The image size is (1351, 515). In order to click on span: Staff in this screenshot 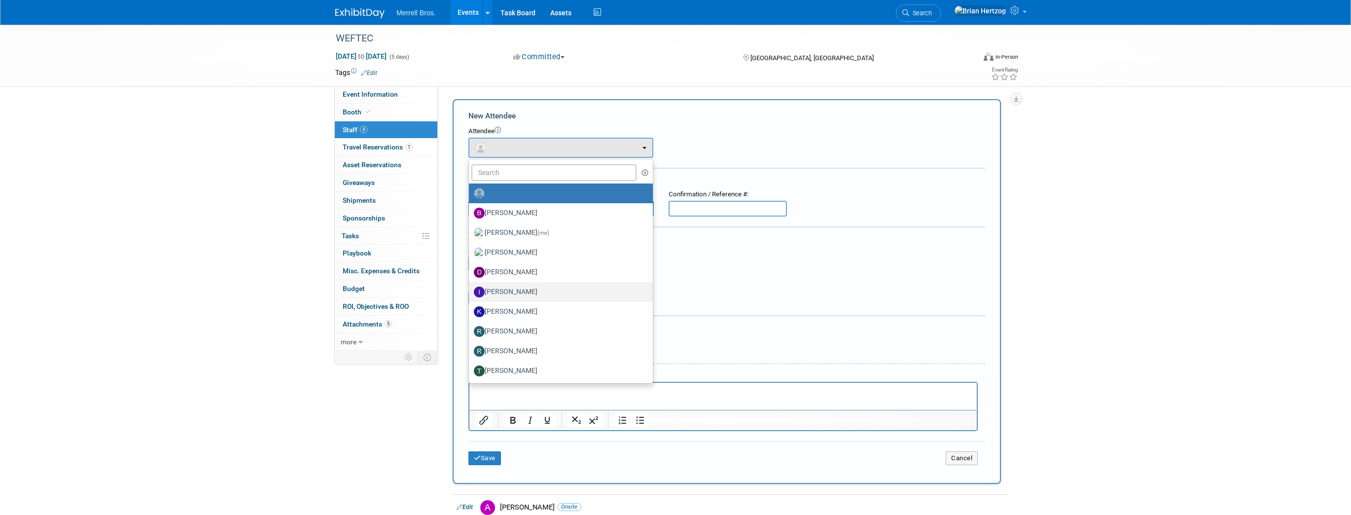, I will do `click(355, 130)`.